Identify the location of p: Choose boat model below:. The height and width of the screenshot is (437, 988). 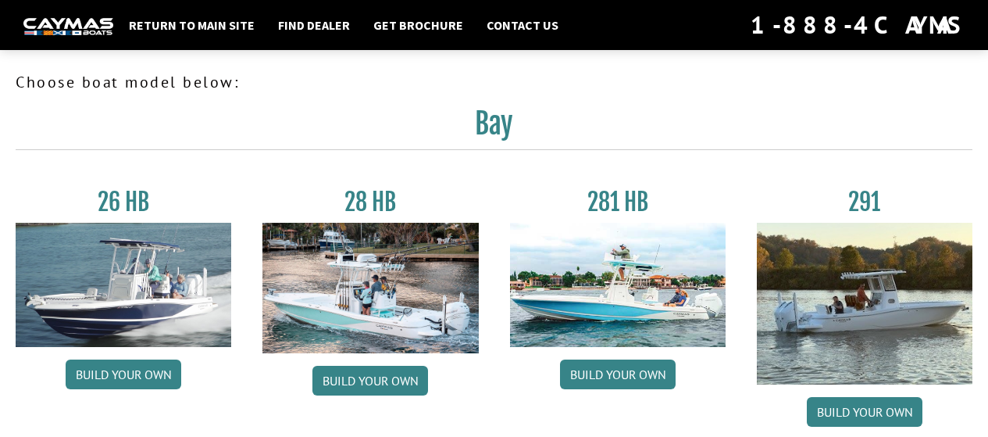
(494, 82).